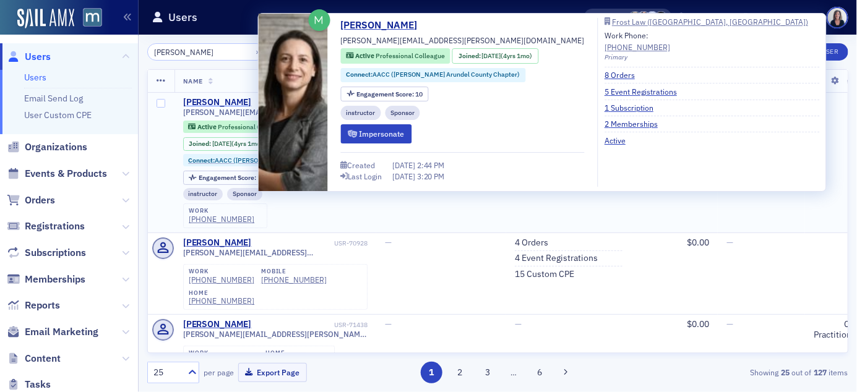 The width and height of the screenshot is (857, 392). What do you see at coordinates (40, 201) in the screenshot?
I see `span: Orders` at bounding box center [40, 201].